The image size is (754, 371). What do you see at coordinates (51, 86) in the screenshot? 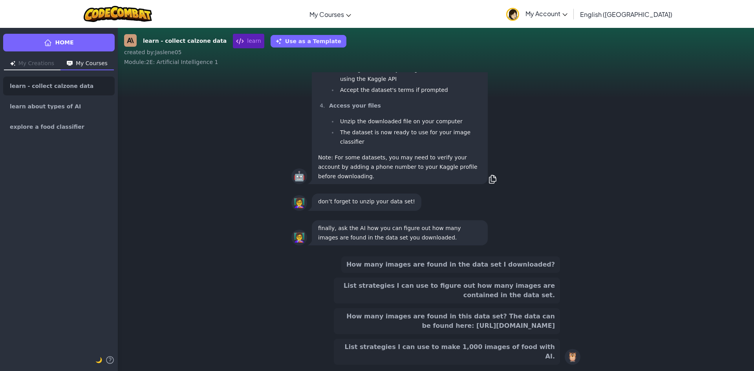
I see `span: learn - collect calzone data` at bounding box center [51, 86].